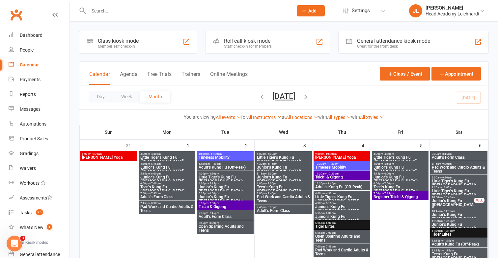 The width and height of the screenshot is (498, 258). I want to click on span: Tiger Elites, so click(342, 227).